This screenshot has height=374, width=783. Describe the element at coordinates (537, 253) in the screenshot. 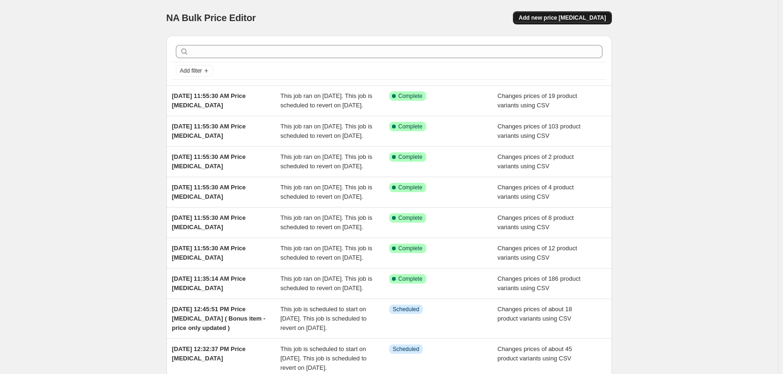

I see `span: Changes prices of 12 product variants using CSV` at that location.